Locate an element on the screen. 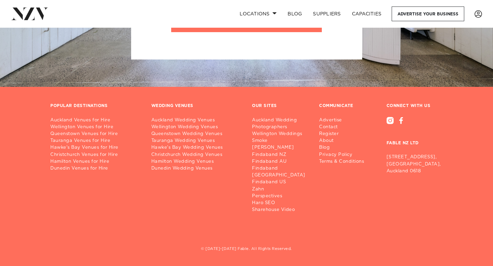 Image resolution: width=493 pixels, height=266 pixels. a: Hamilton Wedding Venues is located at coordinates (196, 162).